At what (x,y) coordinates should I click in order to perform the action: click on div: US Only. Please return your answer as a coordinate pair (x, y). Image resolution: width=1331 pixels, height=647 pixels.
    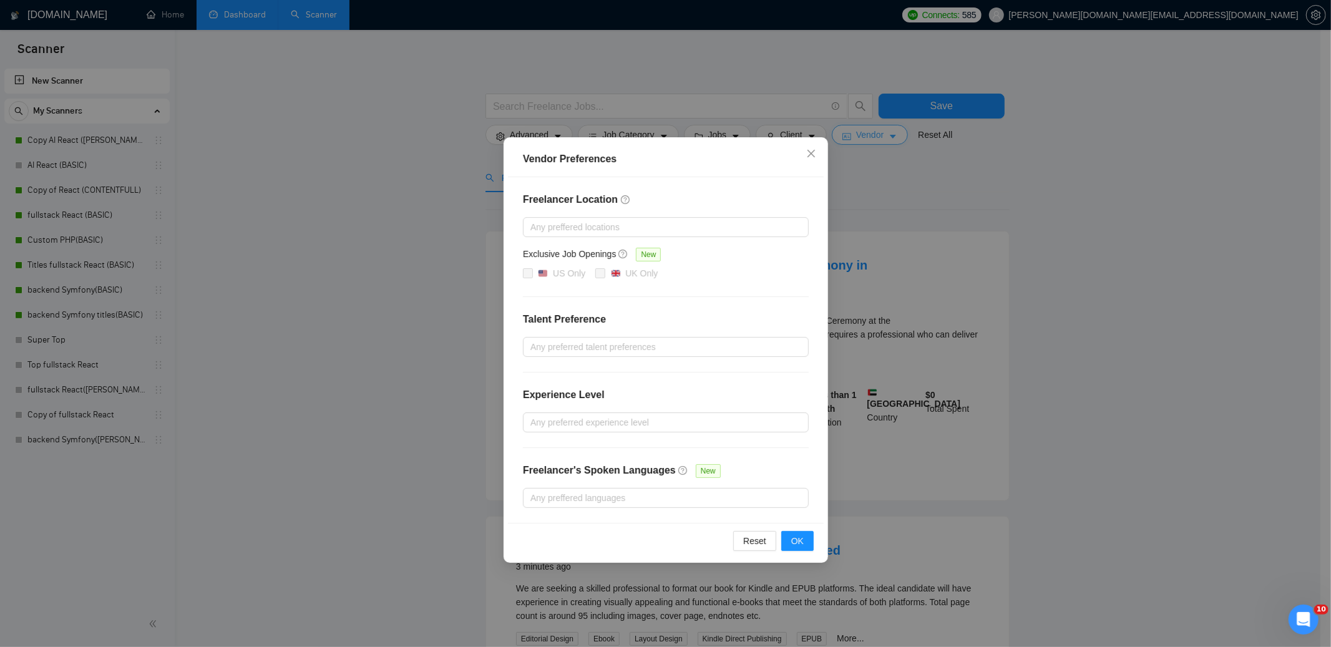
    Looking at the image, I should click on (569, 273).